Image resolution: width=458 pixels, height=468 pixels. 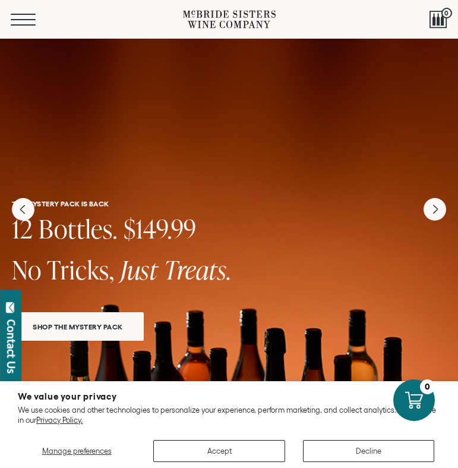 I want to click on span: Manage preferences, so click(x=77, y=450).